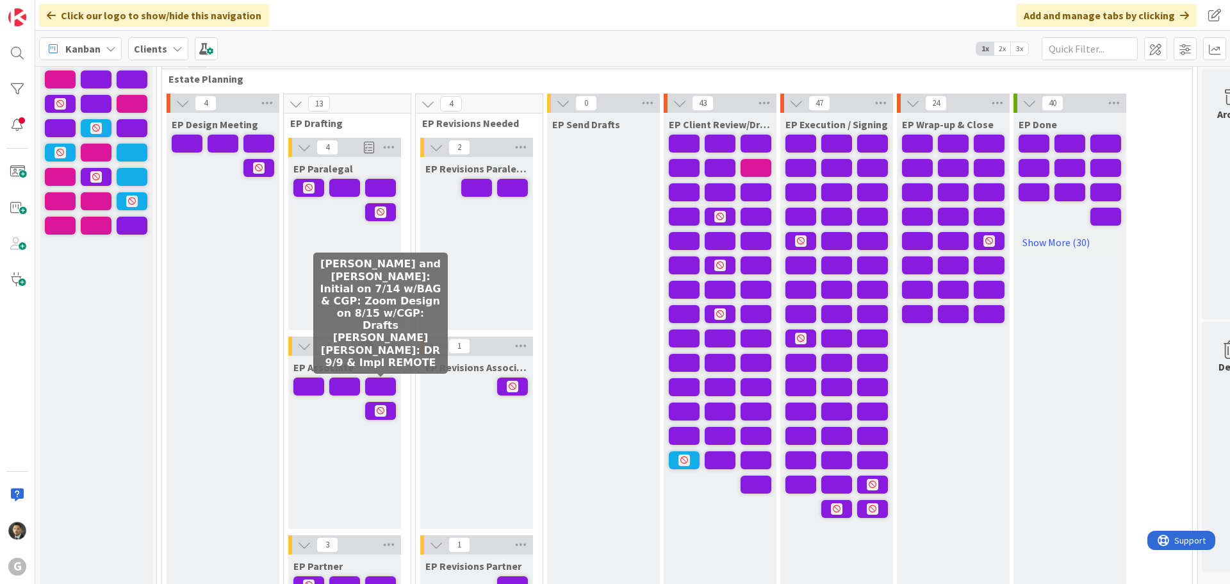  Describe the element at coordinates (1070, 242) in the screenshot. I see `a: Show More (30)` at that location.